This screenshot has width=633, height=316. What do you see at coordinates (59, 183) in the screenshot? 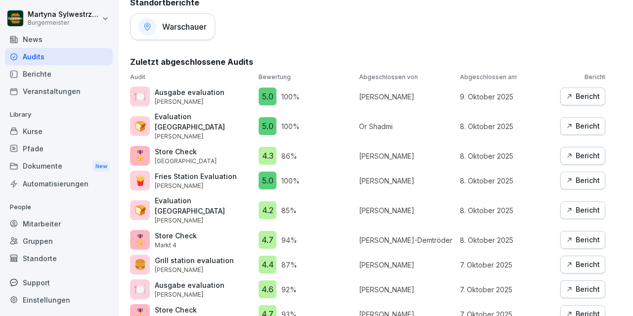
I see `a: Automatisierungen` at bounding box center [59, 183].